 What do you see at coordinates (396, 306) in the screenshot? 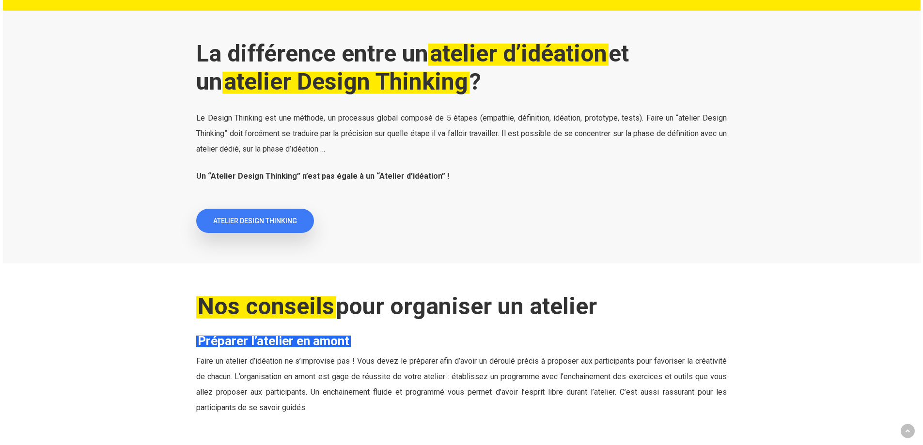
I see `strong: pour organiser un atelier` at bounding box center [396, 306].